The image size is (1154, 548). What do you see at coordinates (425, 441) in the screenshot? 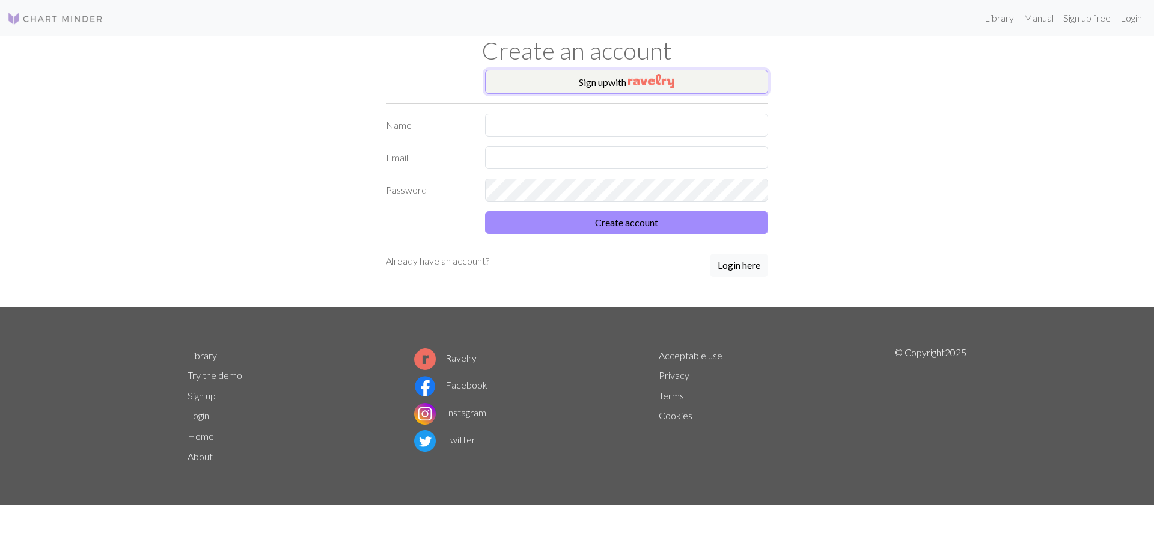
I see `img: Twitter logo` at bounding box center [425, 441].